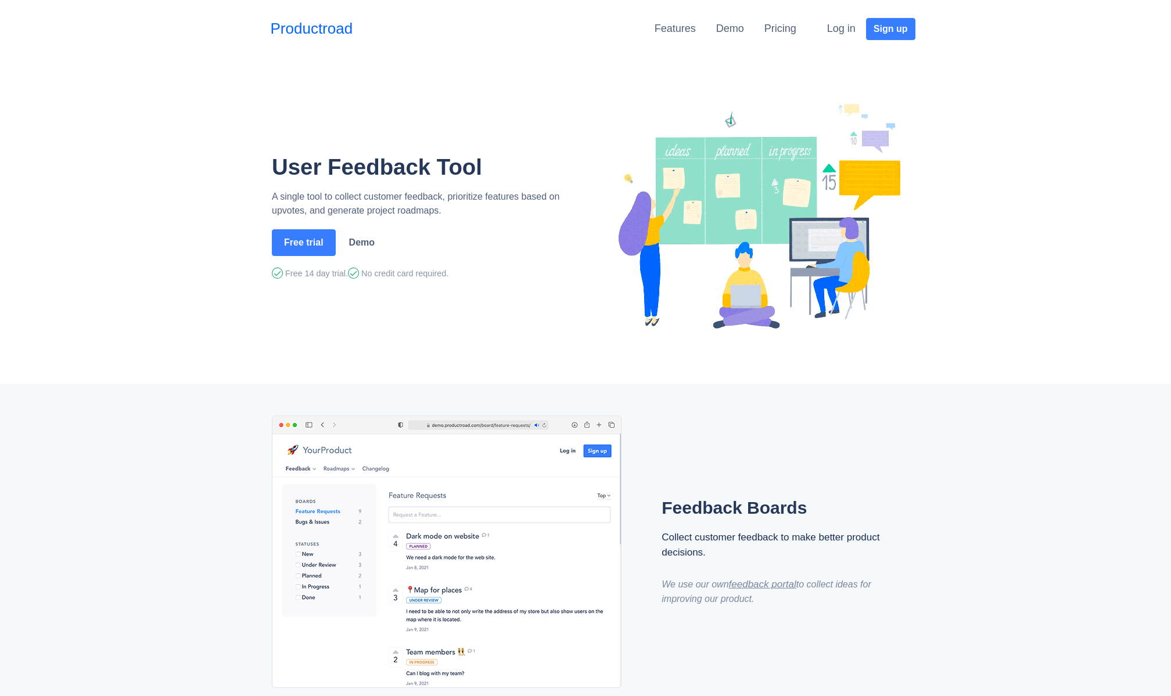  Describe the element at coordinates (841, 28) in the screenshot. I see `button: Log in` at that location.